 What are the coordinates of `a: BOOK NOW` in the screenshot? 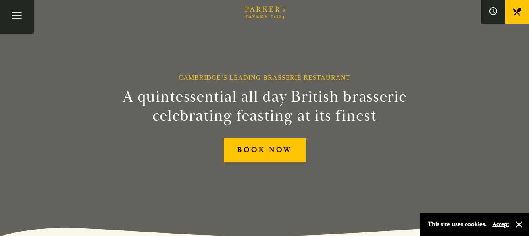 It's located at (264, 150).